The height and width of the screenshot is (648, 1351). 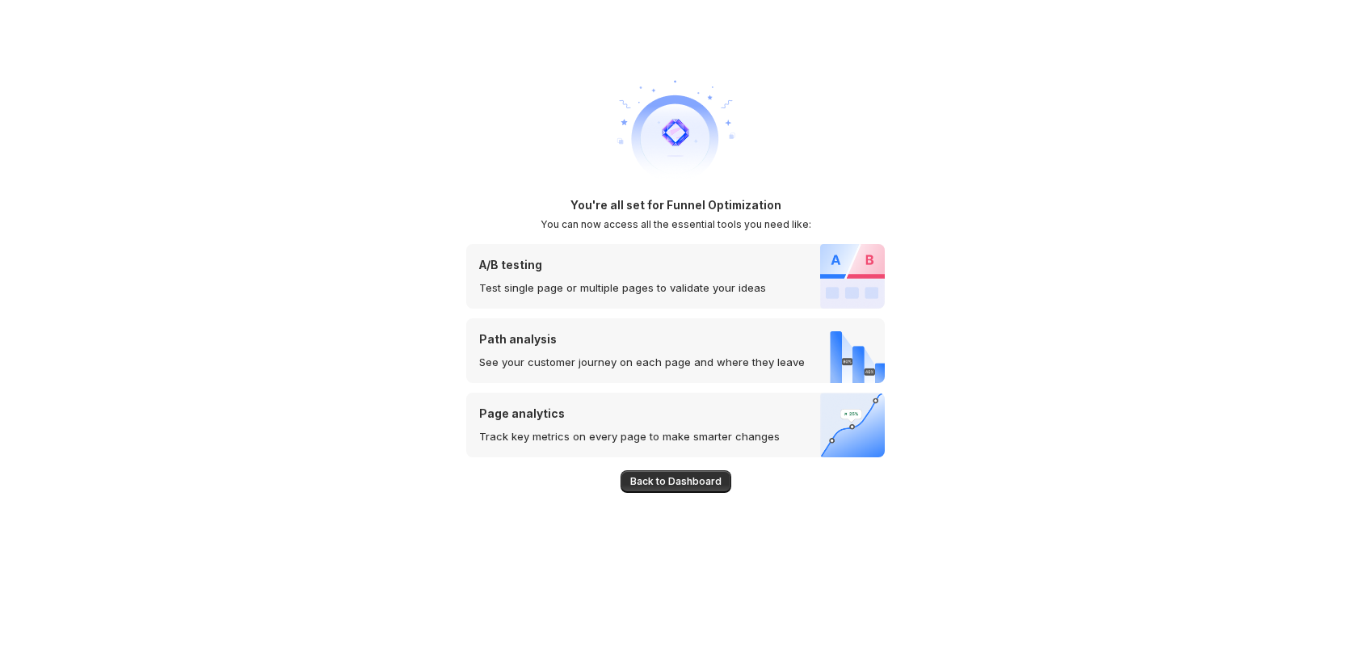 What do you see at coordinates (641, 339) in the screenshot?
I see `p: Path analysis` at bounding box center [641, 339].